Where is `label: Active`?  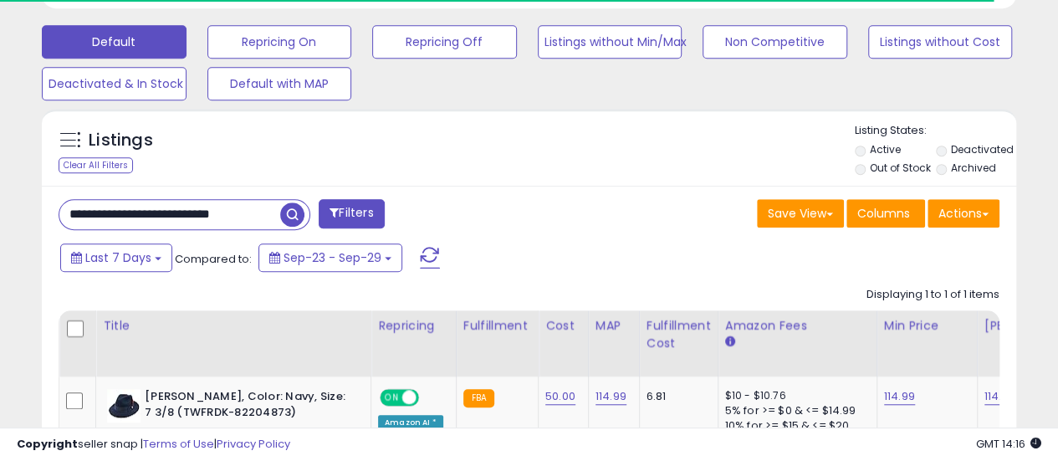 label: Active is located at coordinates (884, 149).